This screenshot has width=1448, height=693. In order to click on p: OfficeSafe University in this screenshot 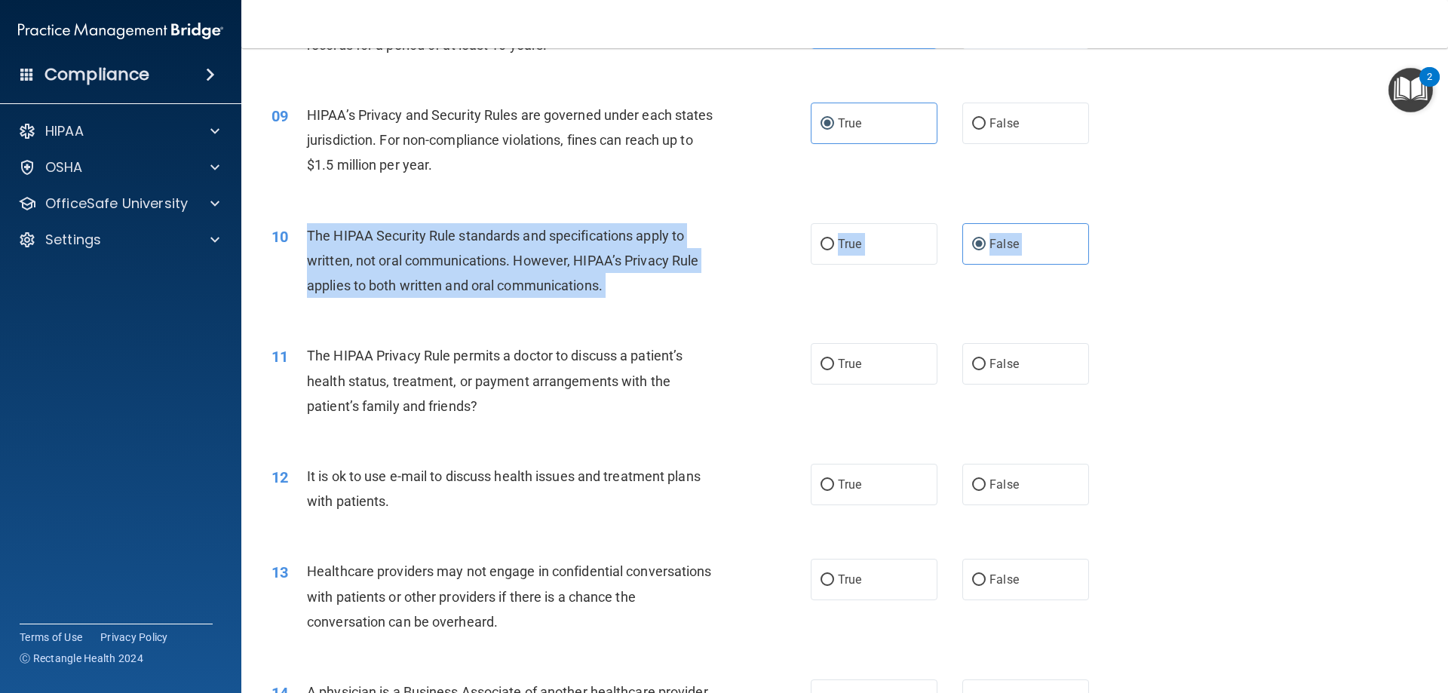, I will do `click(116, 204)`.